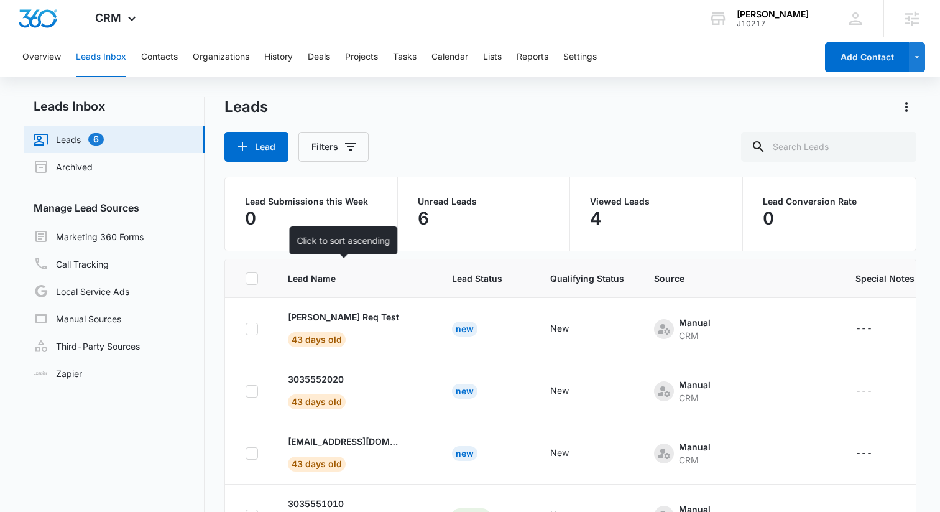 The image size is (940, 512). What do you see at coordinates (730, 278) in the screenshot?
I see `span: Source` at bounding box center [730, 278].